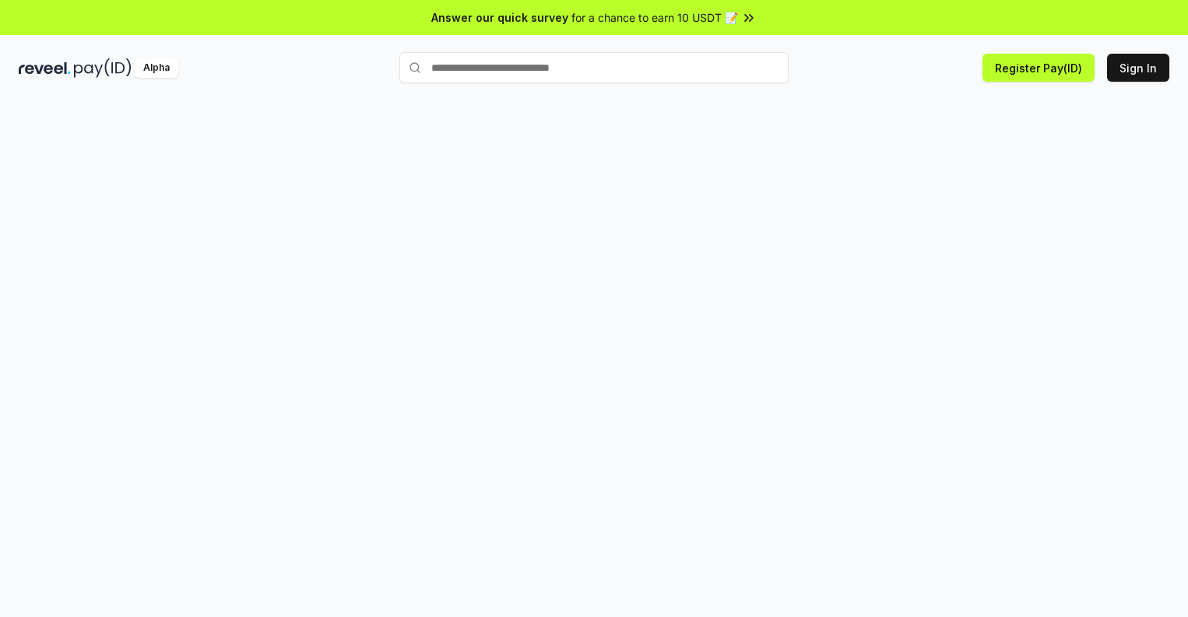 This screenshot has height=617, width=1188. Describe the element at coordinates (655, 17) in the screenshot. I see `span: for a chance to earn 10 USDT 📝` at that location.